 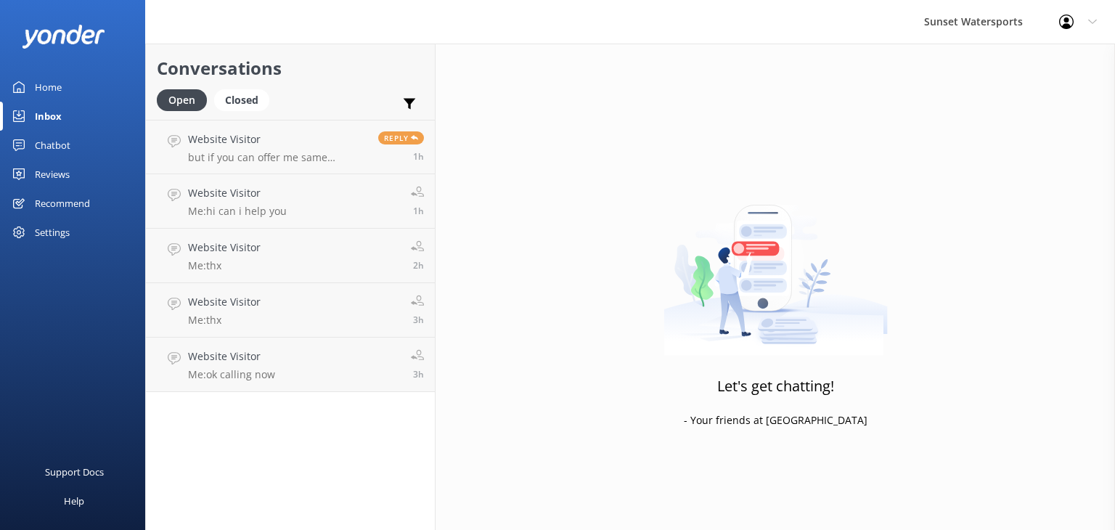 What do you see at coordinates (418, 156) in the screenshot?
I see `span: Aug 22 2025 11:34am (UTC -05:00) America/Cancun` at bounding box center [418, 156].